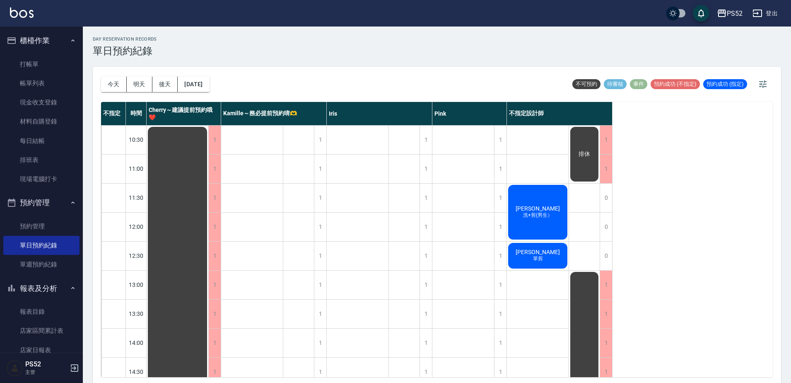 The image size is (791, 383). I want to click on button: 後天, so click(165, 84).